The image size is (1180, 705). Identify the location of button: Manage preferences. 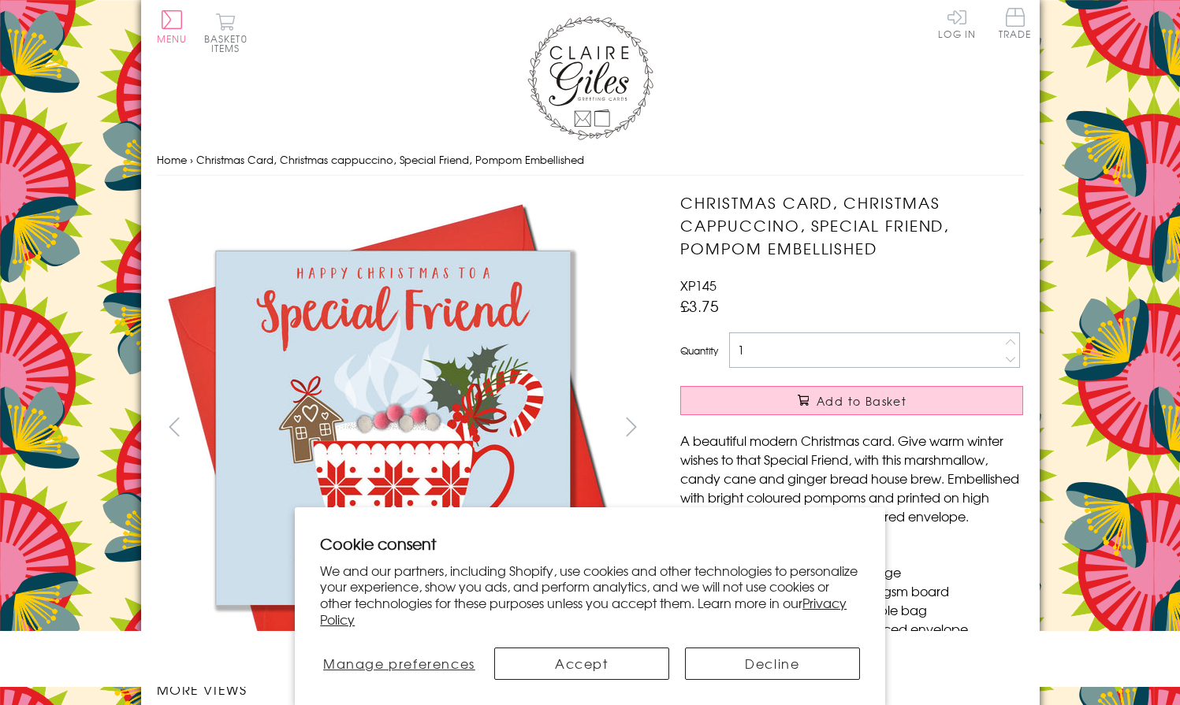
(399, 664).